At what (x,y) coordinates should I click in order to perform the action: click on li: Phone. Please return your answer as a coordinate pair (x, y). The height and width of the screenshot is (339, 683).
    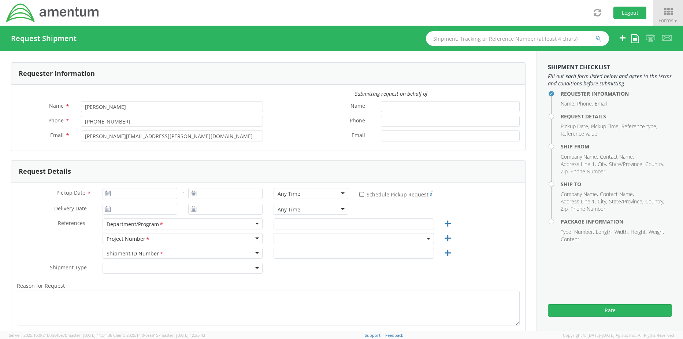
    Looking at the image, I should click on (585, 104).